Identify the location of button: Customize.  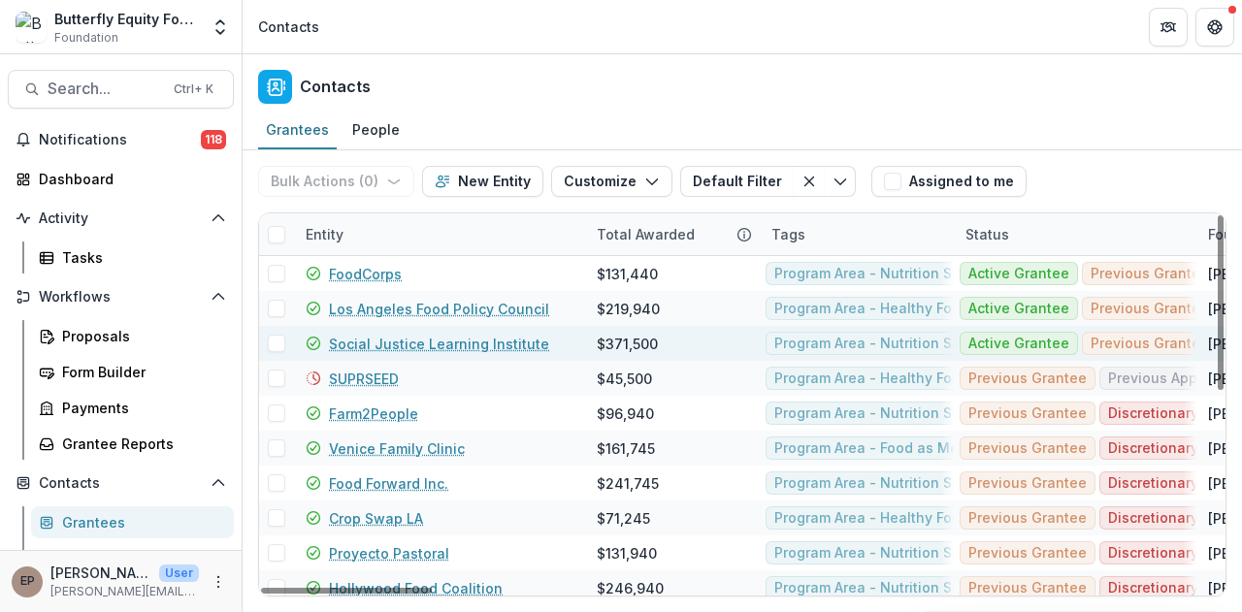
(611, 181).